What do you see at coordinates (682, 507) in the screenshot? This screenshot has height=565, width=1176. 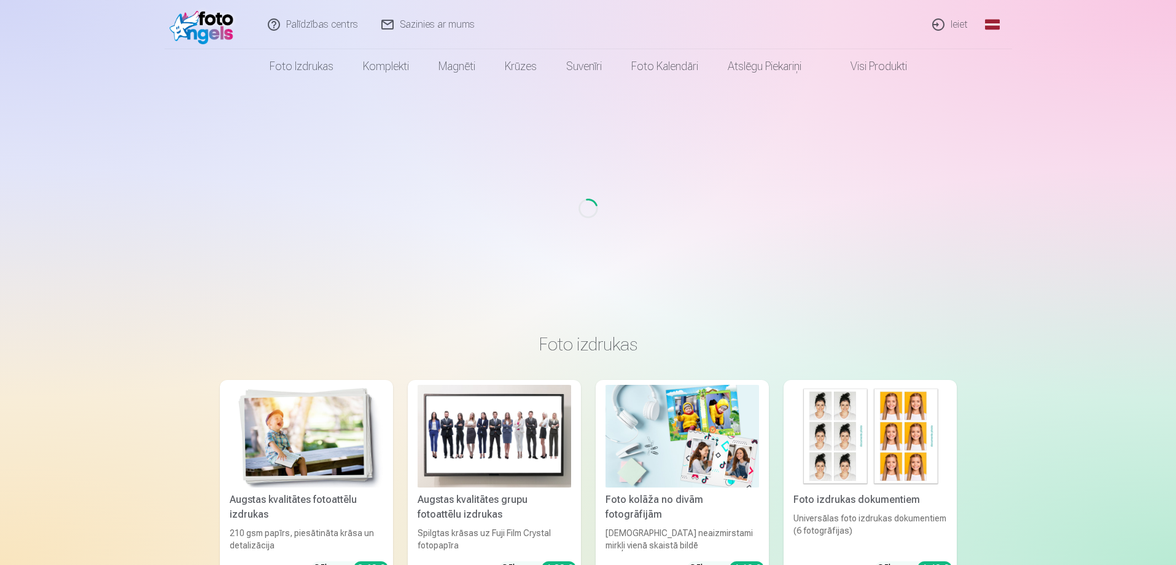 I see `div: Foto kolāža no divām fotogrāfijām` at bounding box center [682, 507].